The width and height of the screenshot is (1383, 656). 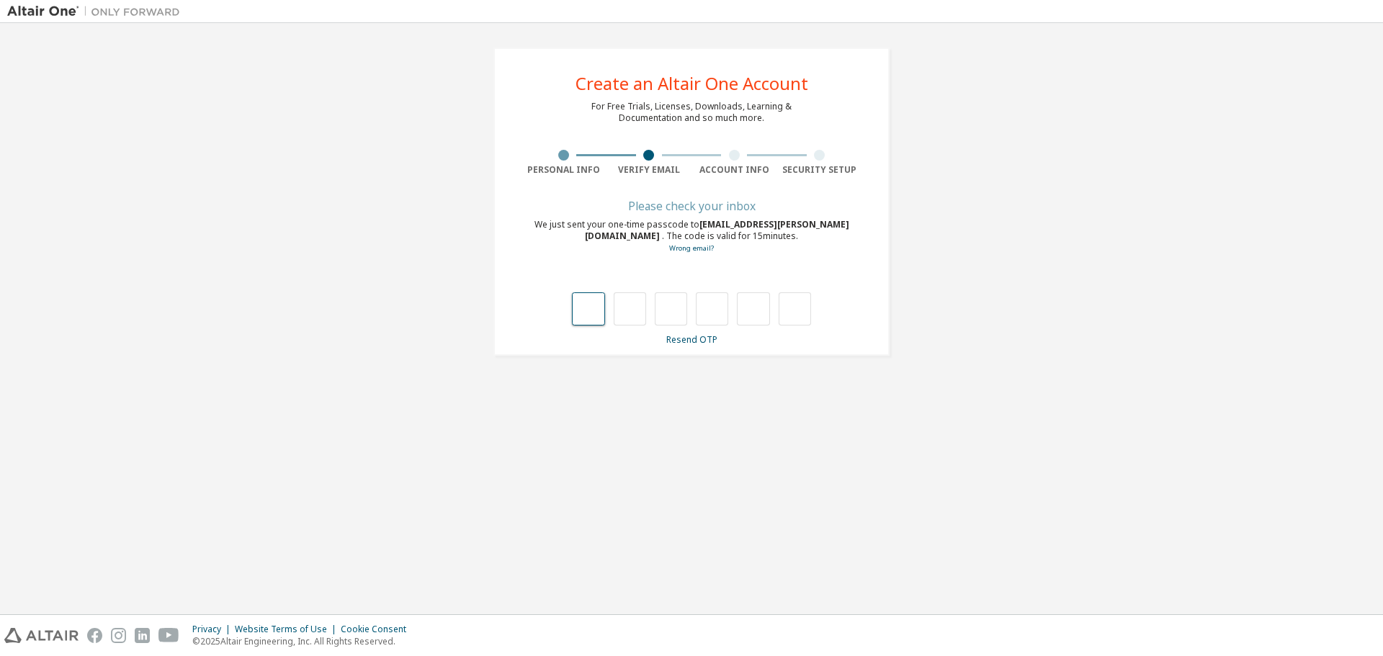 What do you see at coordinates (303, 641) in the screenshot?
I see `p: © 2025 Altair Engineering, Inc. All Rights Reserved.` at bounding box center [303, 641].